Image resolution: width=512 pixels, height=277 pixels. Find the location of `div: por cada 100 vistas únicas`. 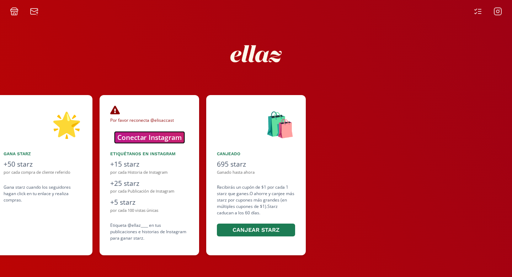

div: por cada 100 vistas únicas is located at coordinates (149, 210).